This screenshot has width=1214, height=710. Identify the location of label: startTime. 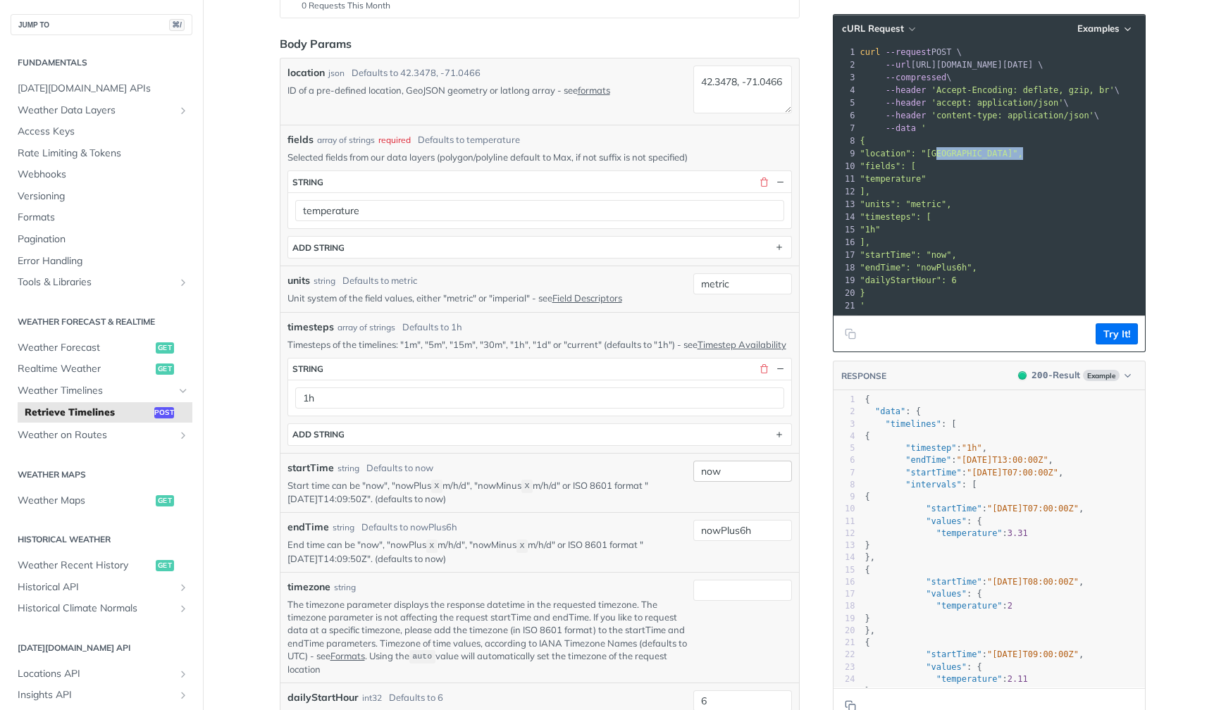
(311, 468).